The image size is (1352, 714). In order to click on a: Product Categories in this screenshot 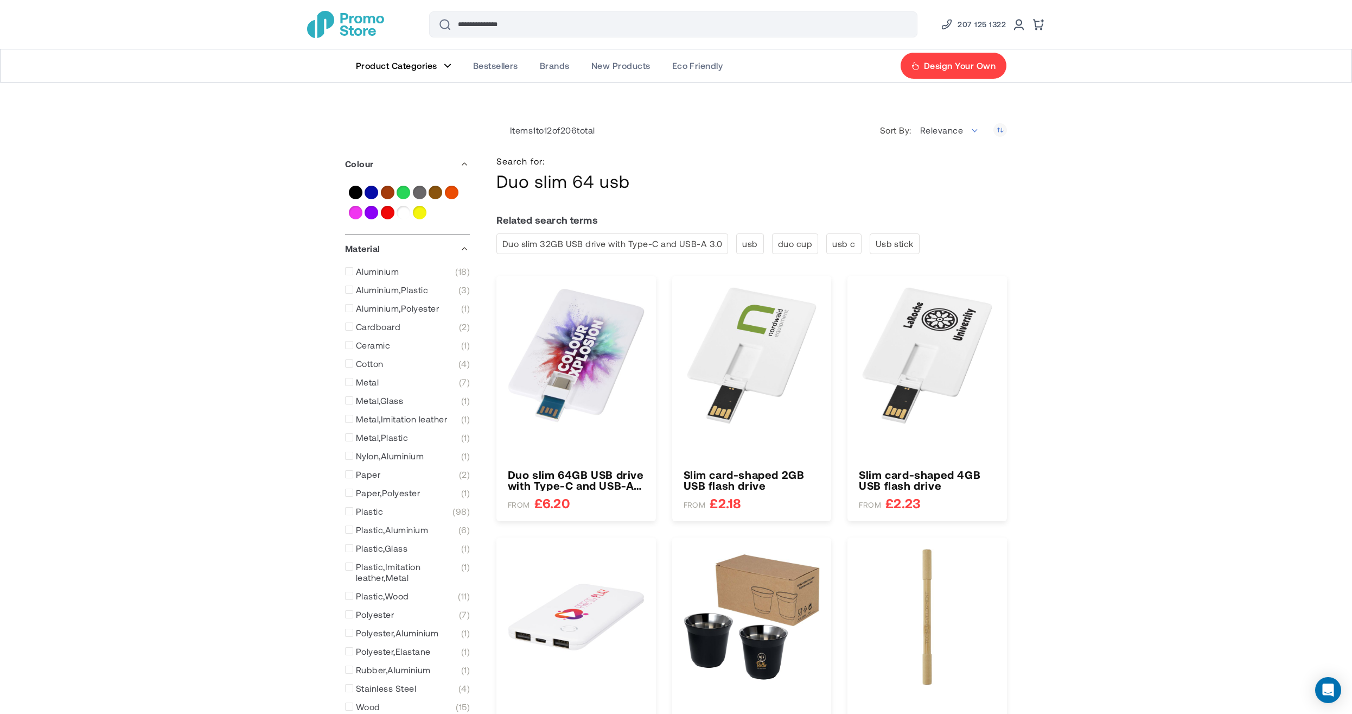, I will do `click(404, 66)`.